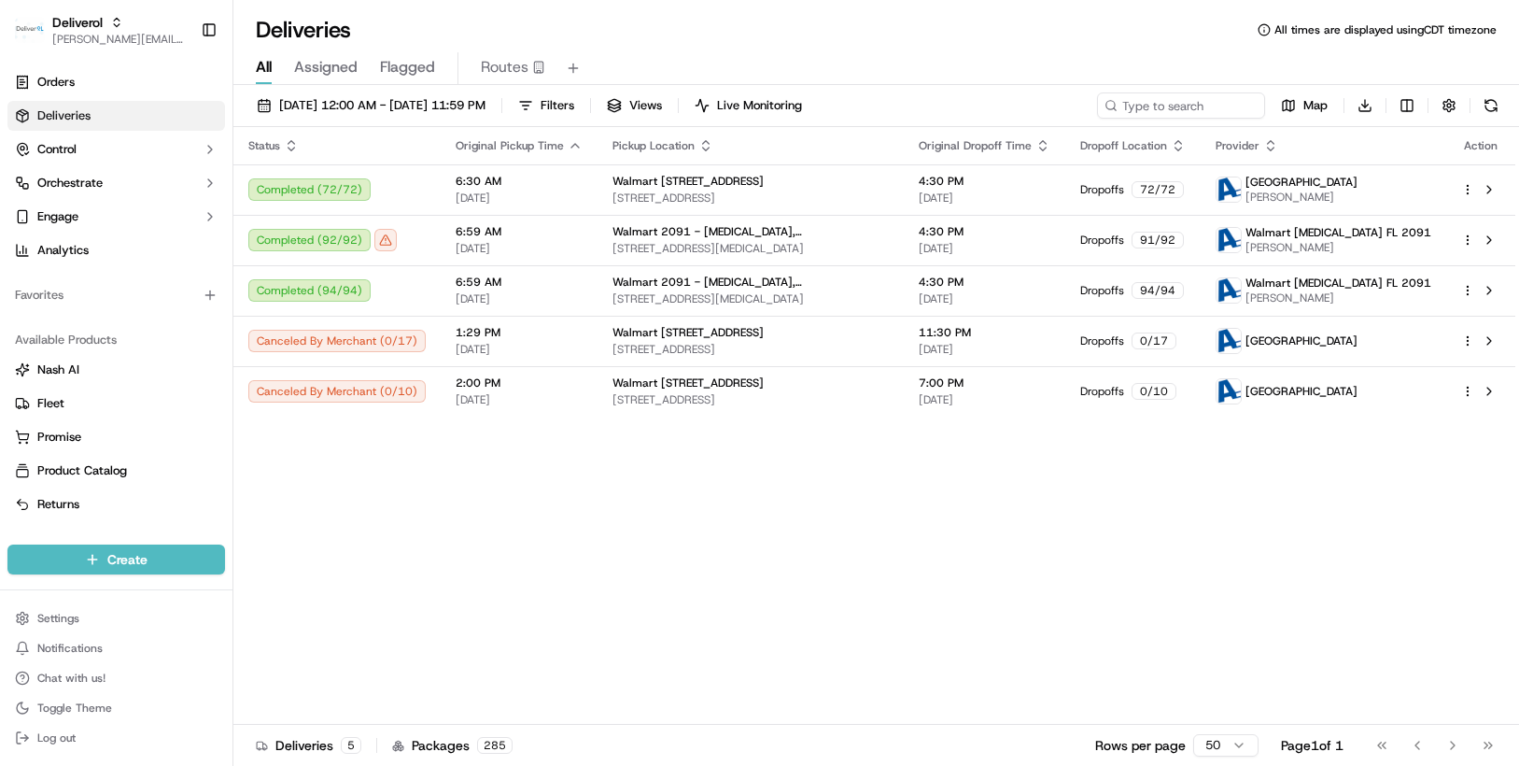 The height and width of the screenshot is (766, 1519). What do you see at coordinates (1316, 106) in the screenshot?
I see `span: Map` at bounding box center [1316, 106].